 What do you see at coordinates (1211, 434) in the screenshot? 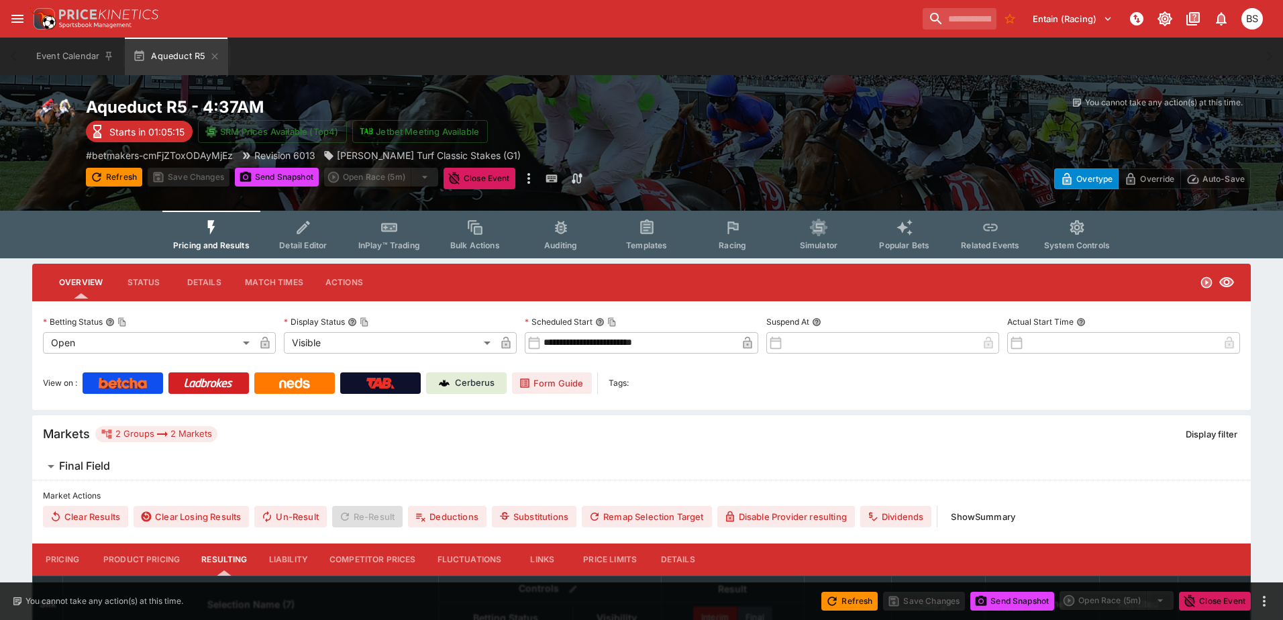
I see `button: Display filter` at bounding box center [1211, 434].